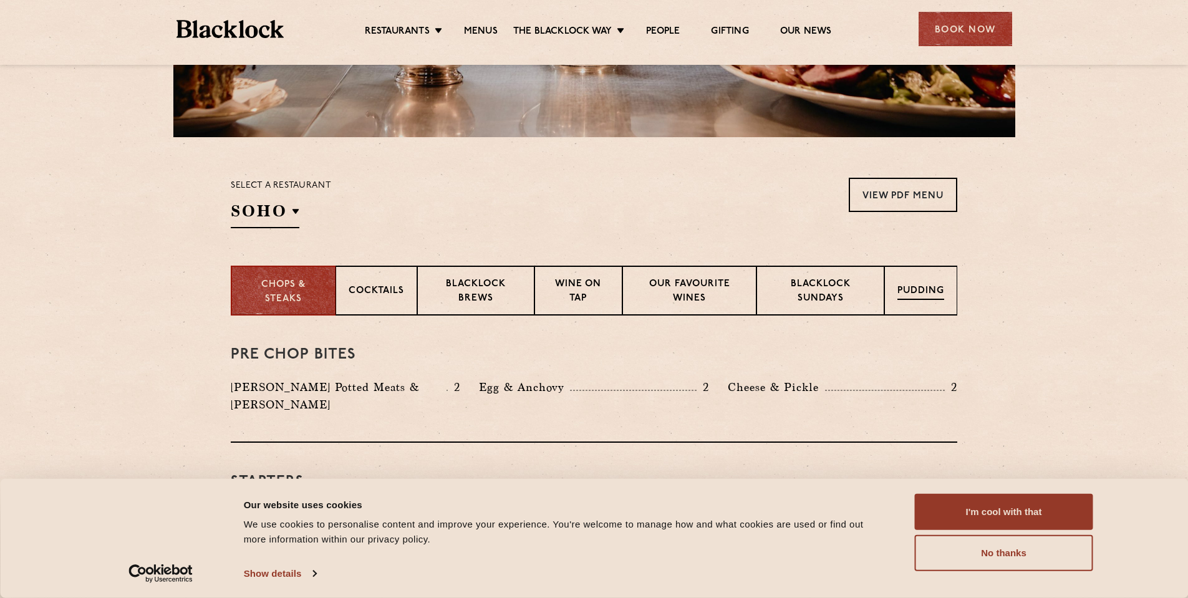 The width and height of the screenshot is (1188, 598). Describe the element at coordinates (265, 214) in the screenshot. I see `h2: SOHO` at that location.